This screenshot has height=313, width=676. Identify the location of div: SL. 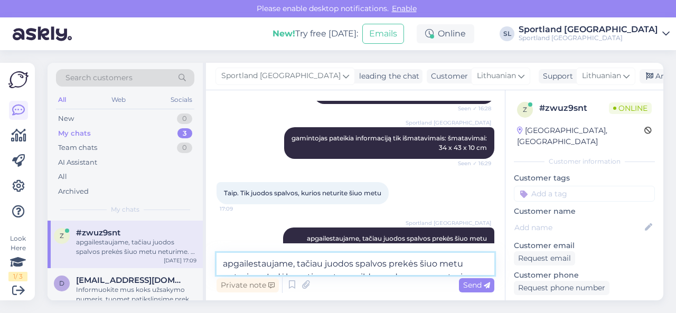
(507, 34).